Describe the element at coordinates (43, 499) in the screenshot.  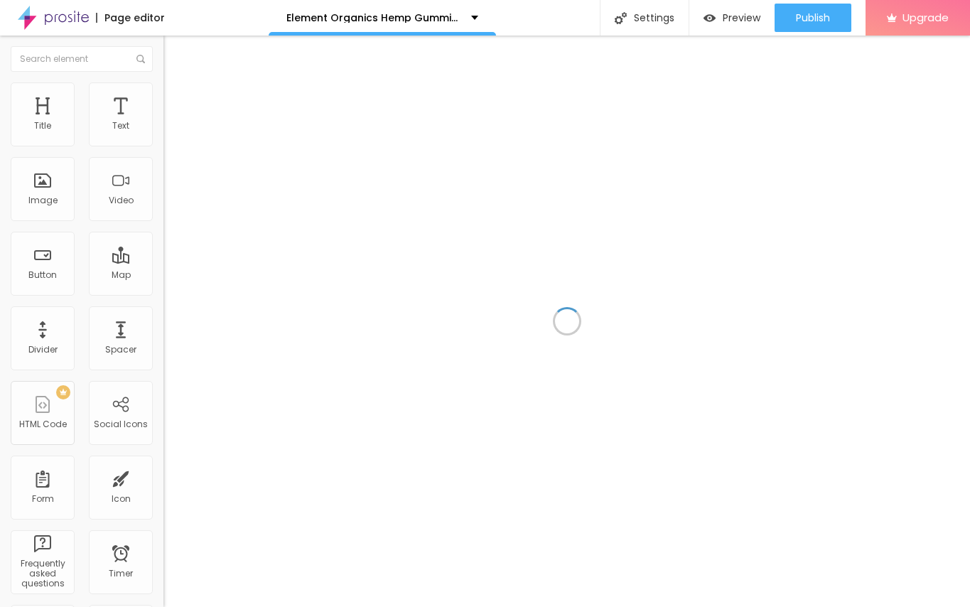
I see `div: Form` at that location.